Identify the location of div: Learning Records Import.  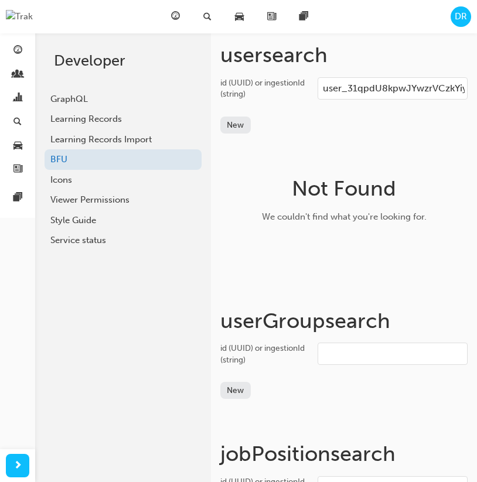
(123, 140).